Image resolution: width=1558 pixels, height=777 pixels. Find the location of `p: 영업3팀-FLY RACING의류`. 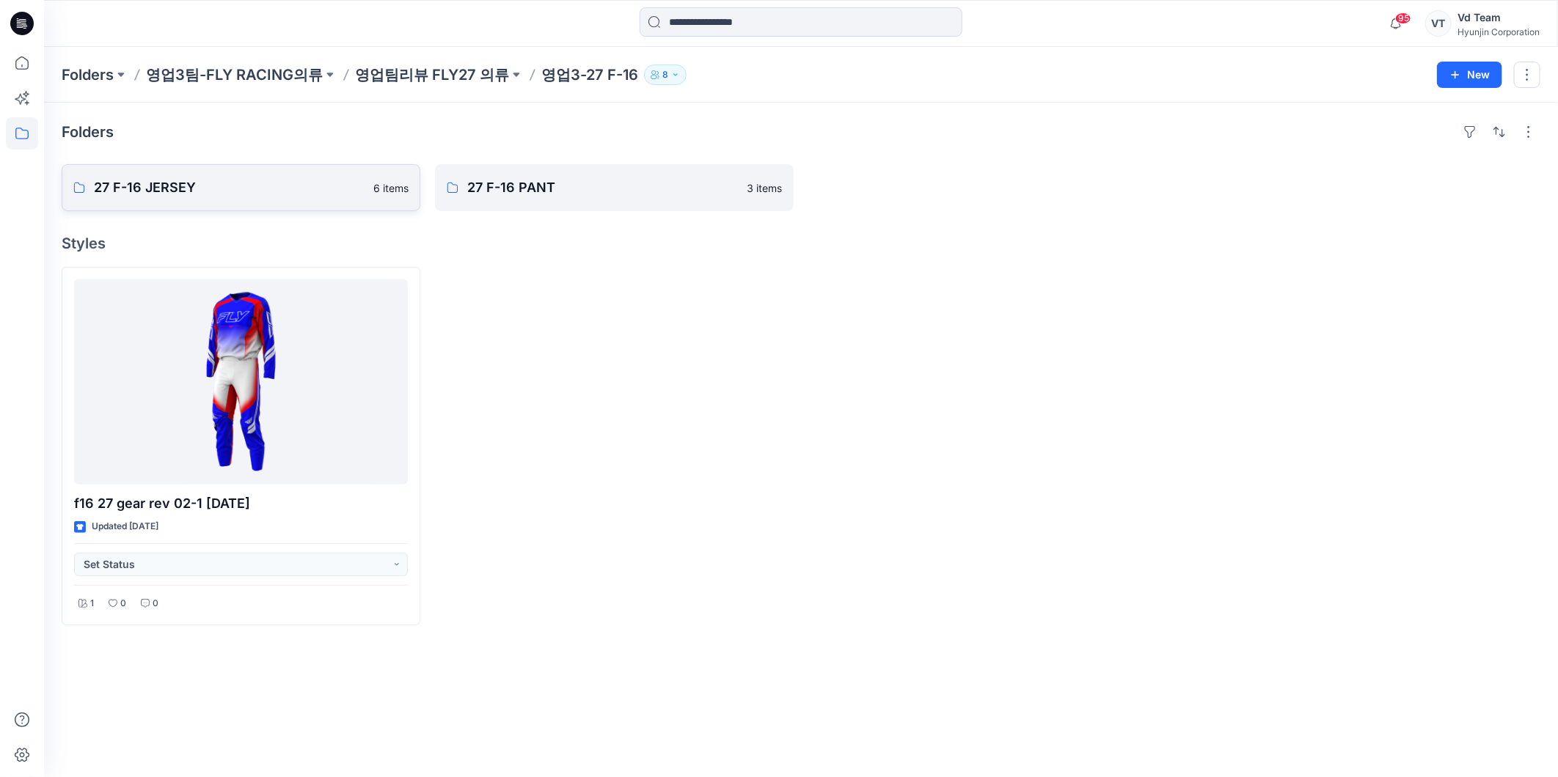

p: 영업3팀-FLY RACING의류 is located at coordinates (234, 75).